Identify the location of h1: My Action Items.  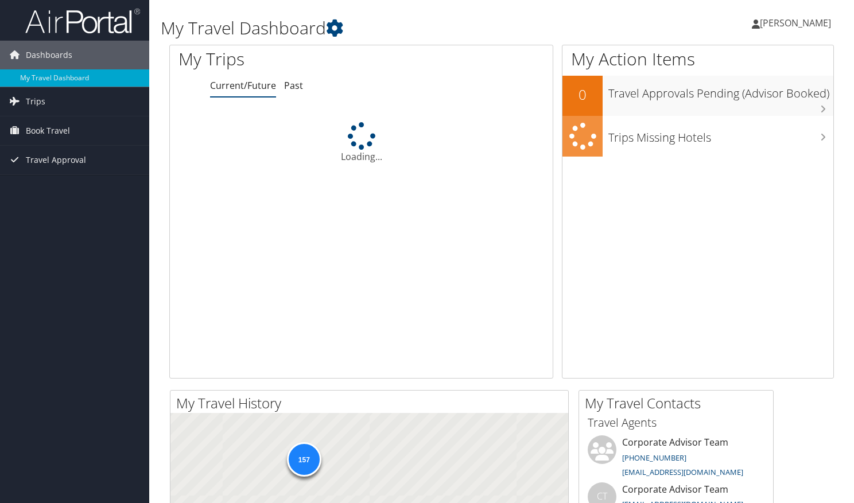
(698, 59).